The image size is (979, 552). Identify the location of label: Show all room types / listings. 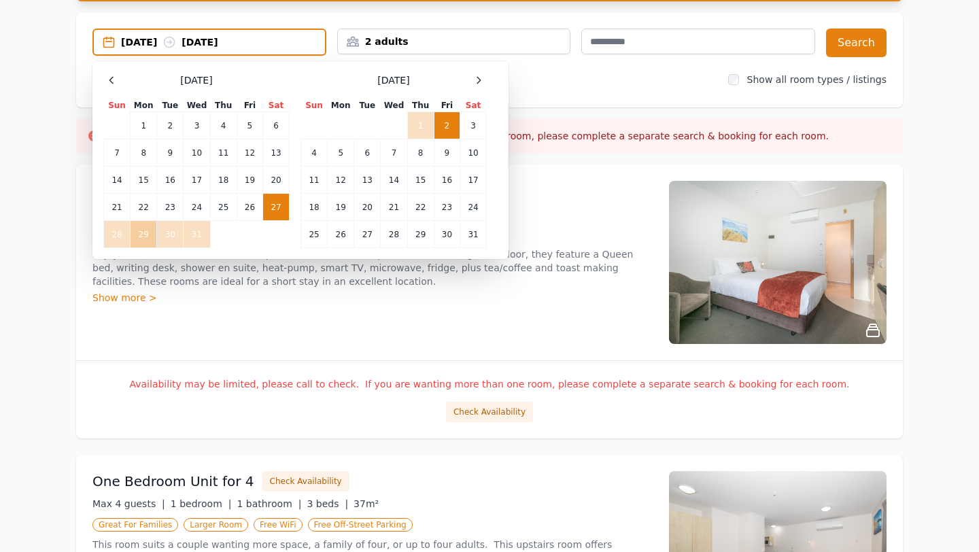
(816, 80).